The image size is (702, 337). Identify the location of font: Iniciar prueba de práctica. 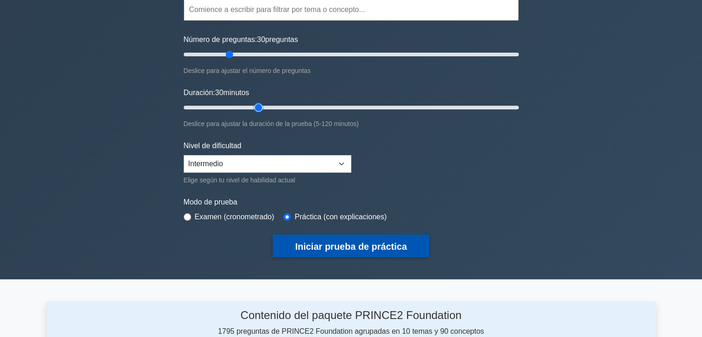
(351, 246).